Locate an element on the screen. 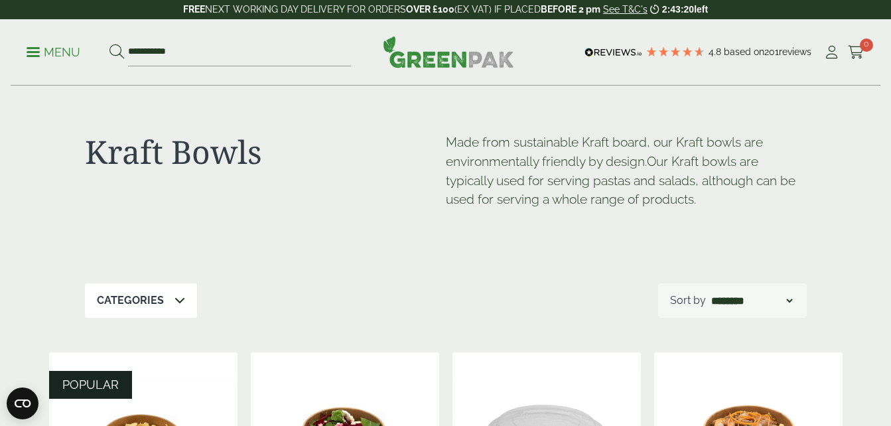  i: My Account is located at coordinates (831, 52).